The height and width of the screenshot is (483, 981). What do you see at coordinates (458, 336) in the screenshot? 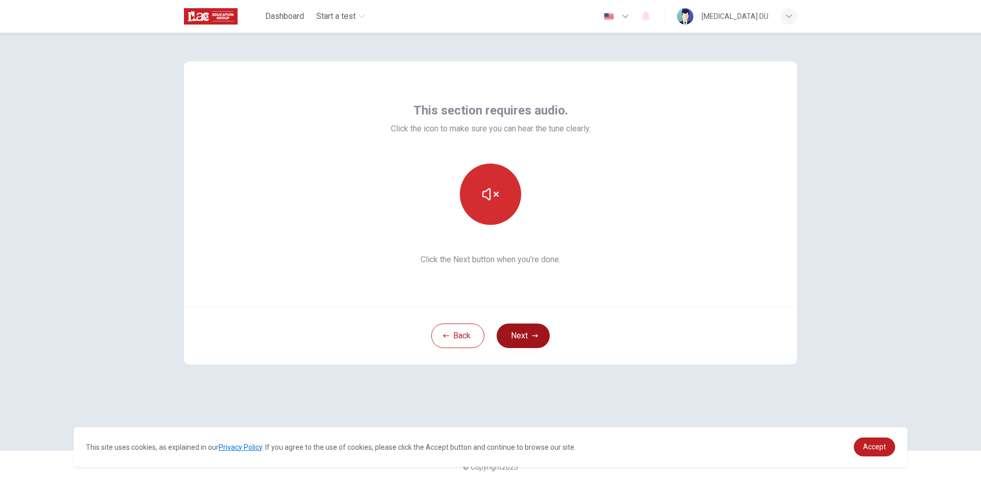
I see `button: Back` at bounding box center [458, 336].